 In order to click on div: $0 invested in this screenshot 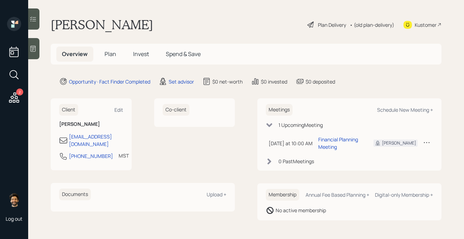, I will do `click(274, 81)`.